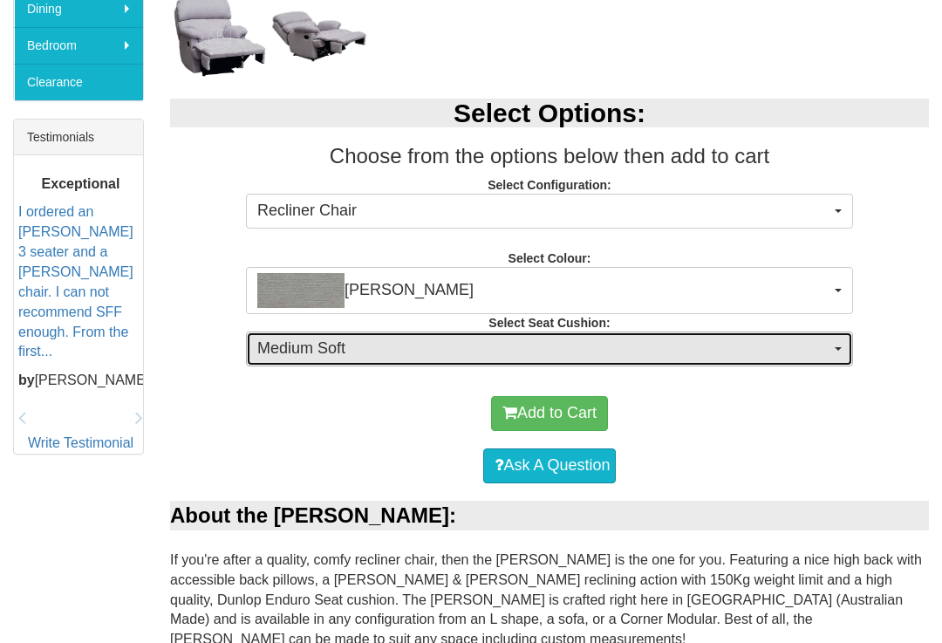 Image resolution: width=942 pixels, height=643 pixels. I want to click on span: Medium Soft, so click(543, 349).